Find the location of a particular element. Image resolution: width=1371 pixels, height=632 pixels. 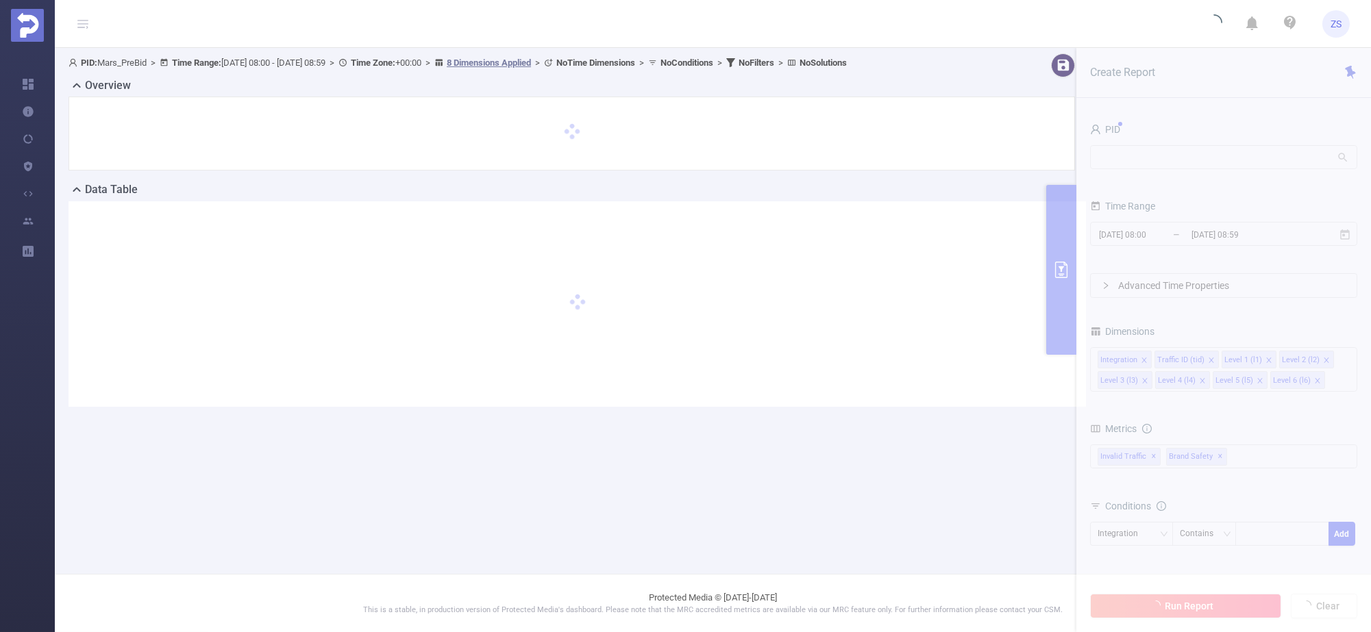

h2: Data Table is located at coordinates (111, 190).